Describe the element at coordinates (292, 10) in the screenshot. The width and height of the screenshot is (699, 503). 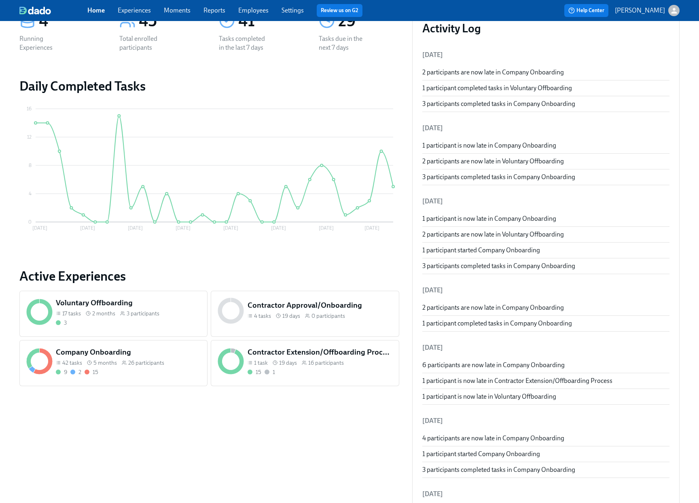
I see `a: Settings` at that location.